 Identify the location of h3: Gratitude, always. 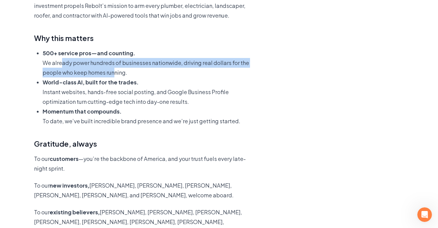
(146, 144).